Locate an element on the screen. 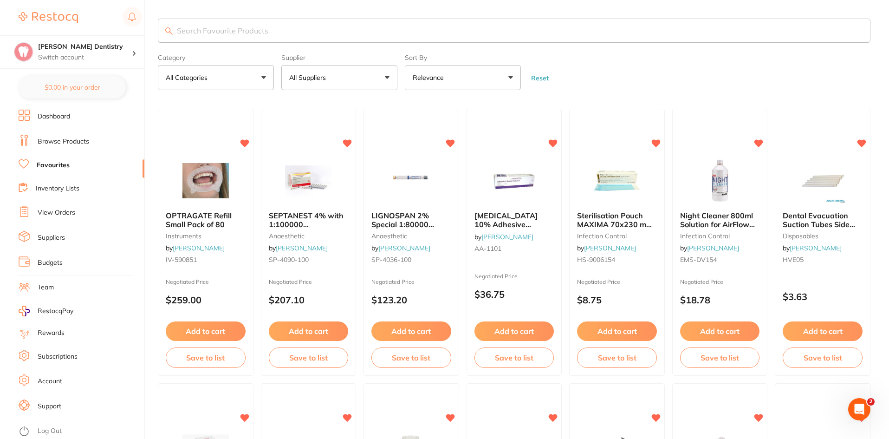  p: $207.10 is located at coordinates (309, 299).